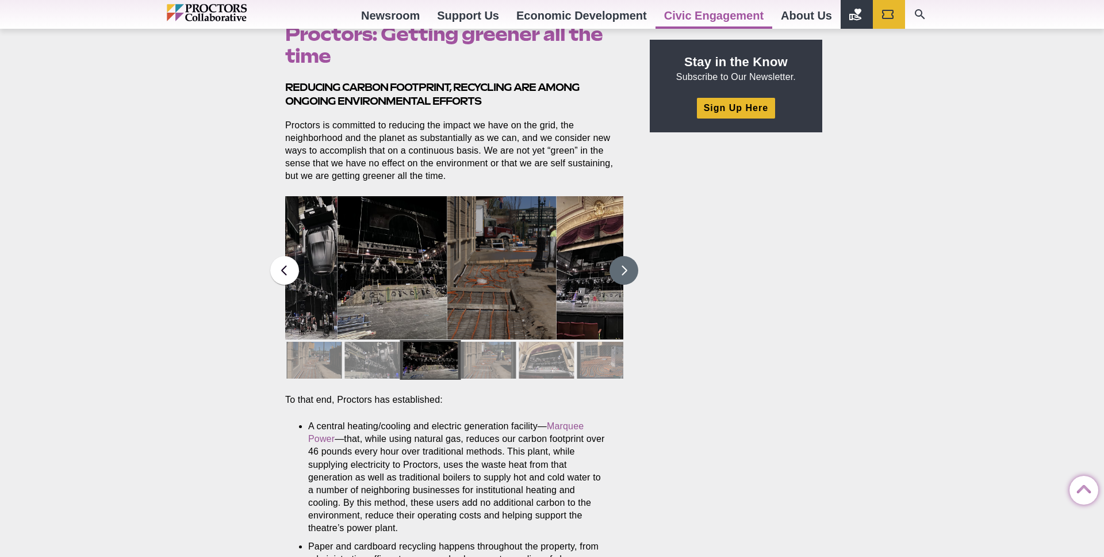  I want to click on img: Proctors logo, so click(231, 13).